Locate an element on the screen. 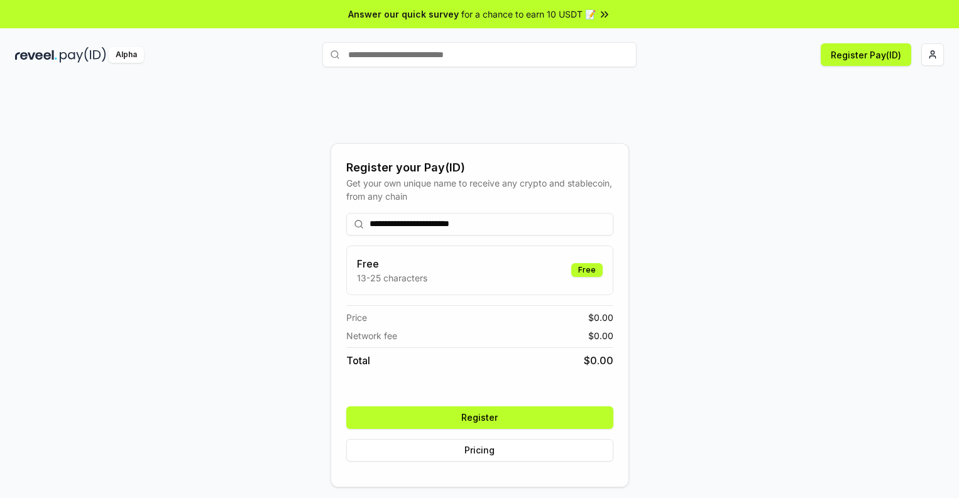 The height and width of the screenshot is (498, 959). span: Network fee is located at coordinates (371, 336).